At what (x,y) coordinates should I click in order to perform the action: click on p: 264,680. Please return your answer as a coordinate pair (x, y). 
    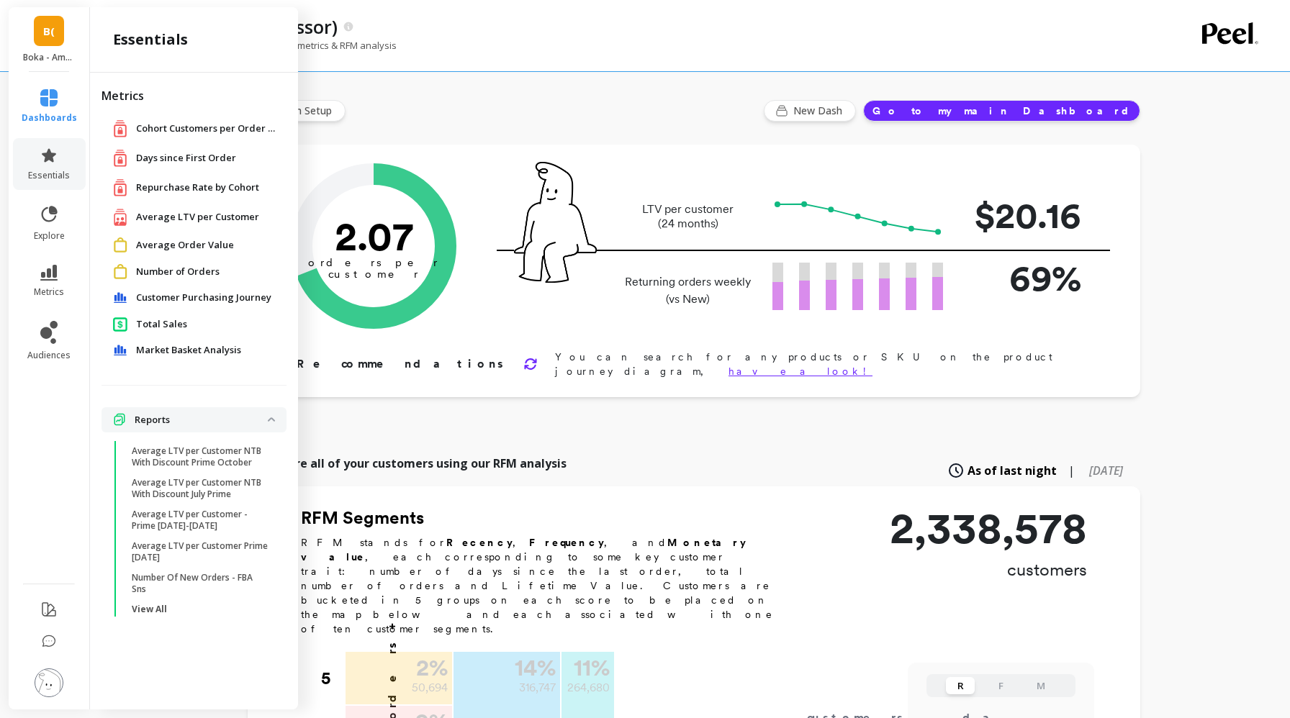
    Looking at the image, I should click on (588, 688).